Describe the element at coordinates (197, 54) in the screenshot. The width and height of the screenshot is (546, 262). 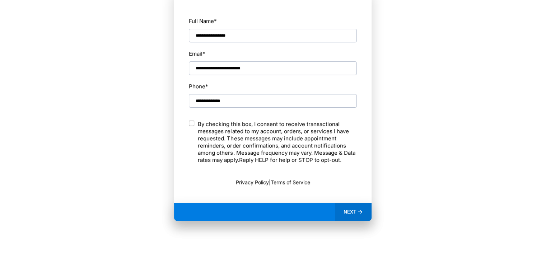
I see `label: Email` at that location.